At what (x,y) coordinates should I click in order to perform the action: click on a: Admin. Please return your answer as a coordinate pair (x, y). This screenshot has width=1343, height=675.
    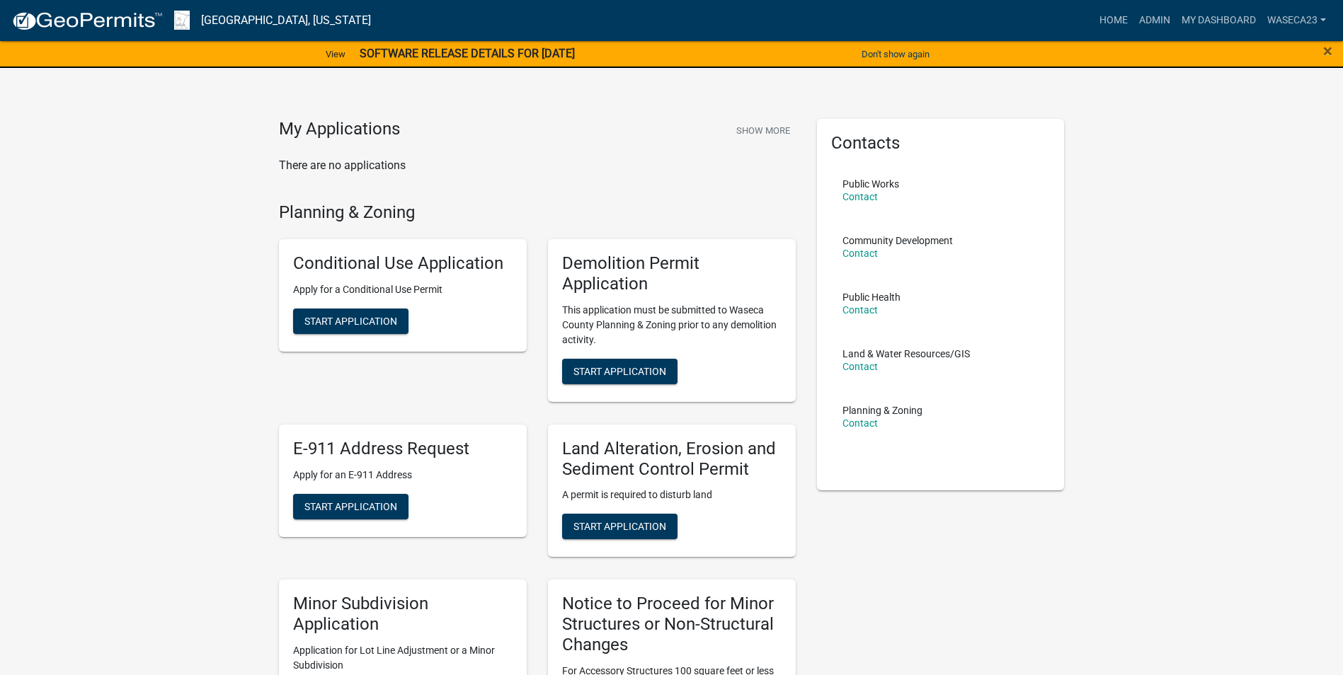
    Looking at the image, I should click on (1154, 21).